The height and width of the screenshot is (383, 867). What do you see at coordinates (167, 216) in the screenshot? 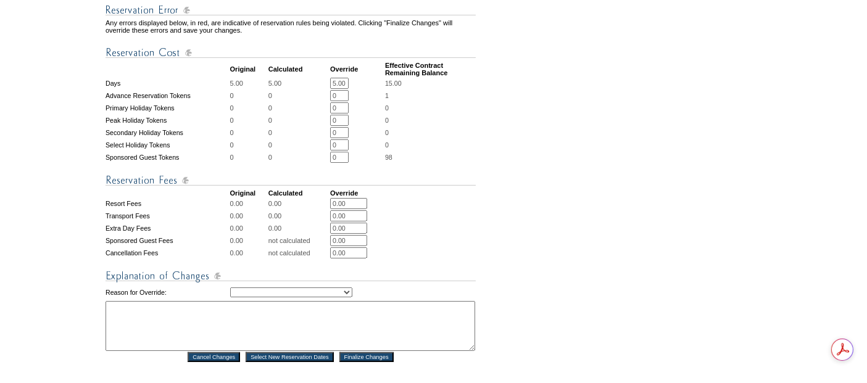
I see `td: Transport Fees` at bounding box center [167, 216].